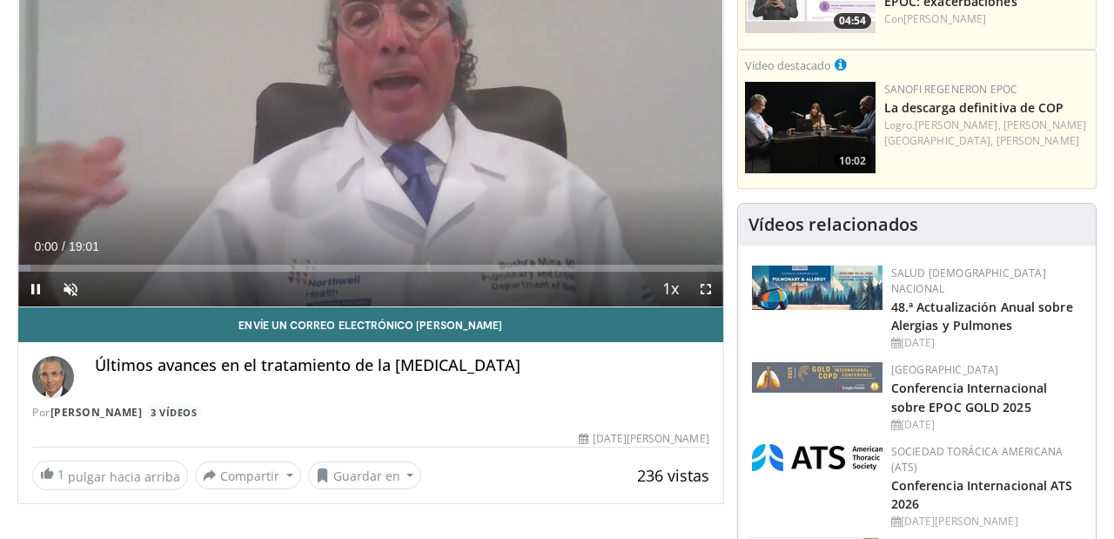 The height and width of the screenshot is (539, 1114). Describe the element at coordinates (367, 475) in the screenshot. I see `font: Guardar en` at that location.